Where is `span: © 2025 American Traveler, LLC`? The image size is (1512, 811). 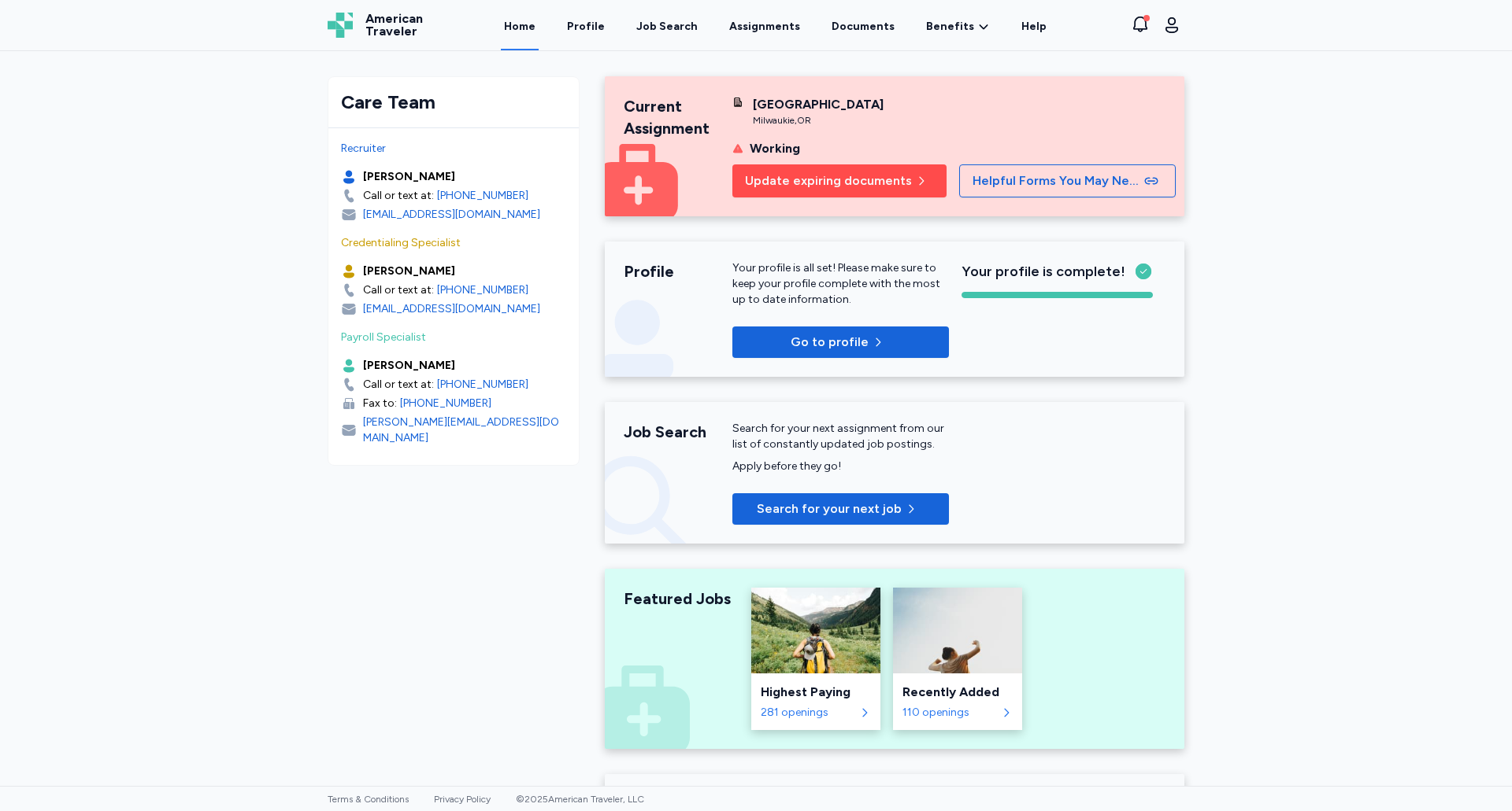
span: © 2025 American Traveler, LLC is located at coordinates (579, 800).